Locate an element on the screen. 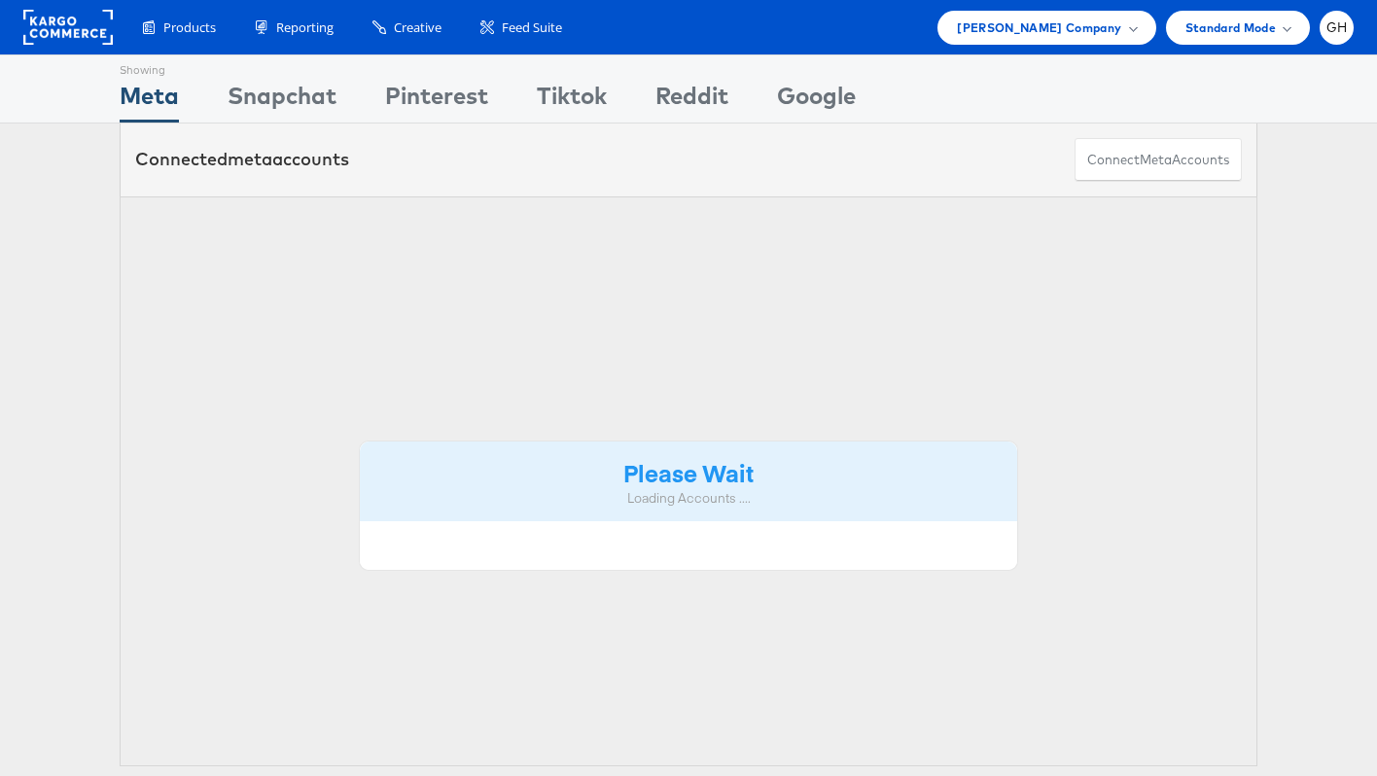 This screenshot has width=1377, height=776. div: Tiktok is located at coordinates (572, 100).